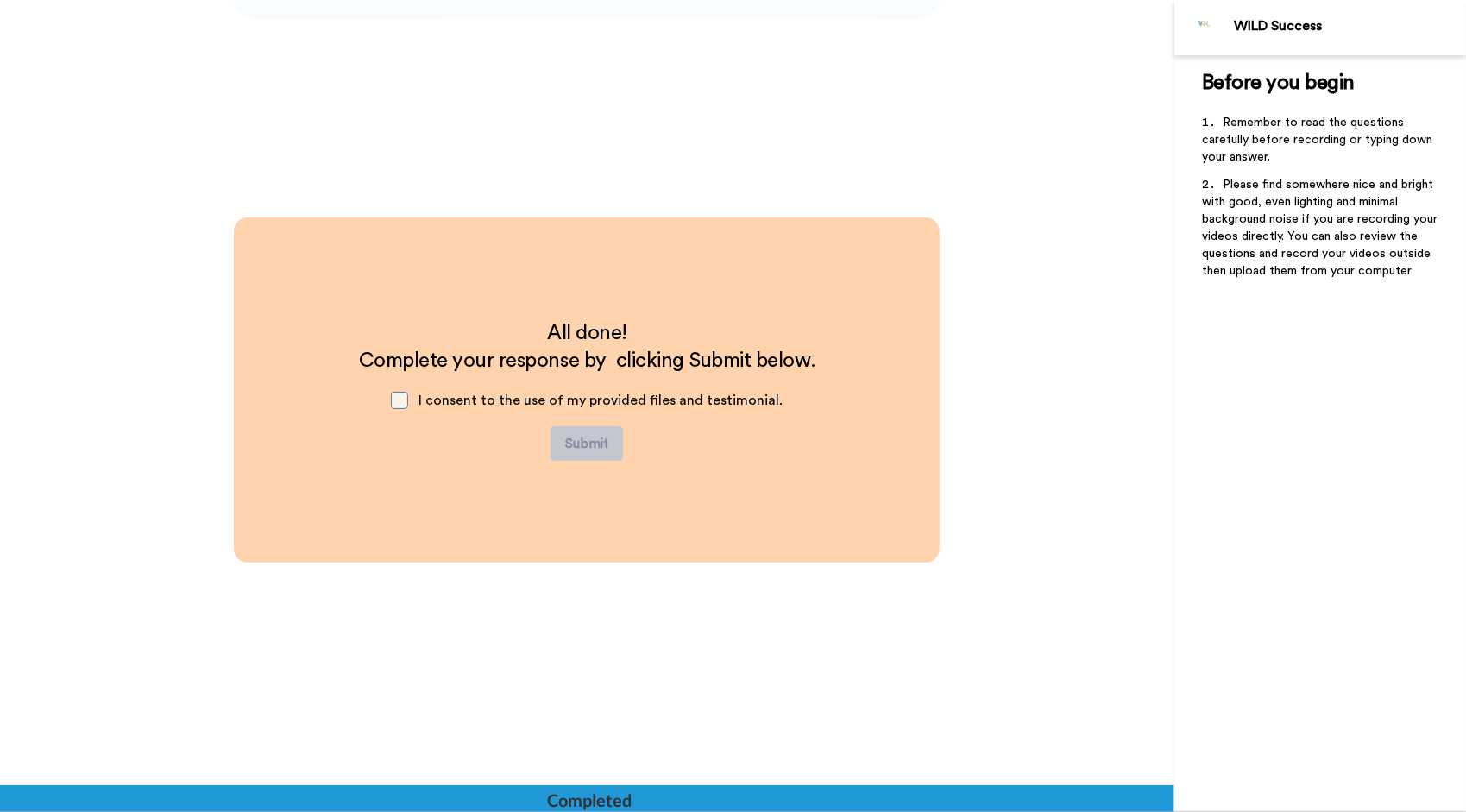 This screenshot has height=812, width=1466. What do you see at coordinates (1205, 28) in the screenshot?
I see `img: Profile Image` at bounding box center [1205, 28].